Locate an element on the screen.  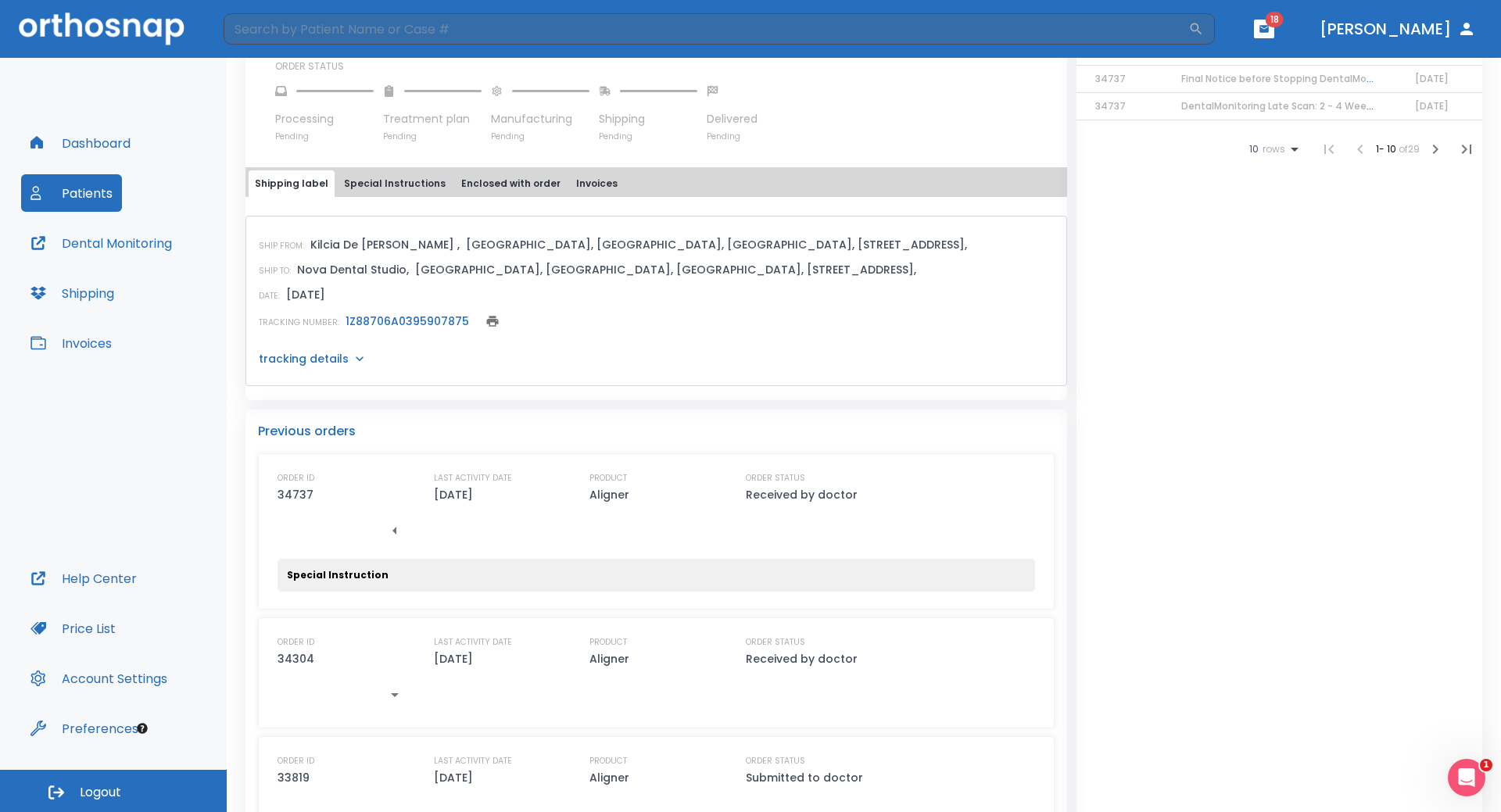
span: 18 is located at coordinates (1274, 19).